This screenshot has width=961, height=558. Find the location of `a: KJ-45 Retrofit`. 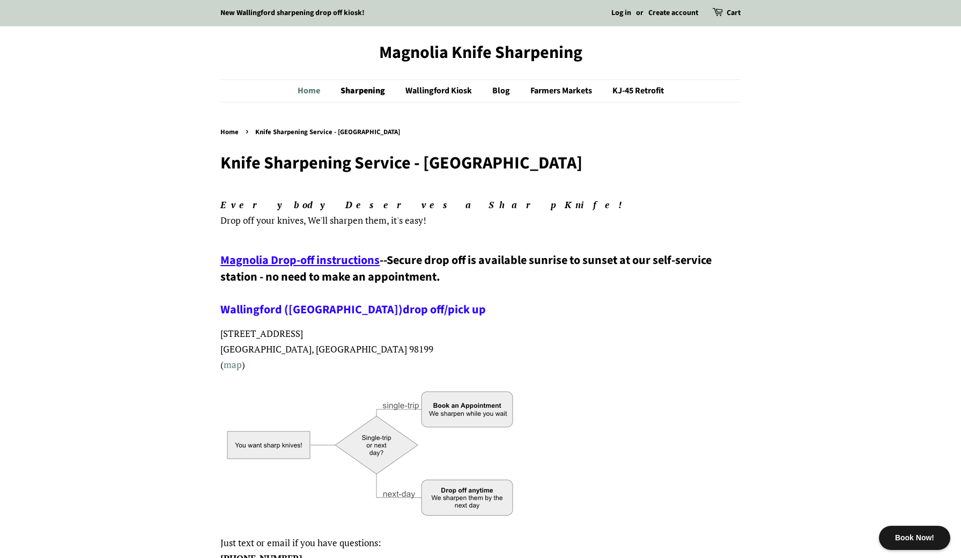

a: KJ-45 Retrofit is located at coordinates (634, 91).